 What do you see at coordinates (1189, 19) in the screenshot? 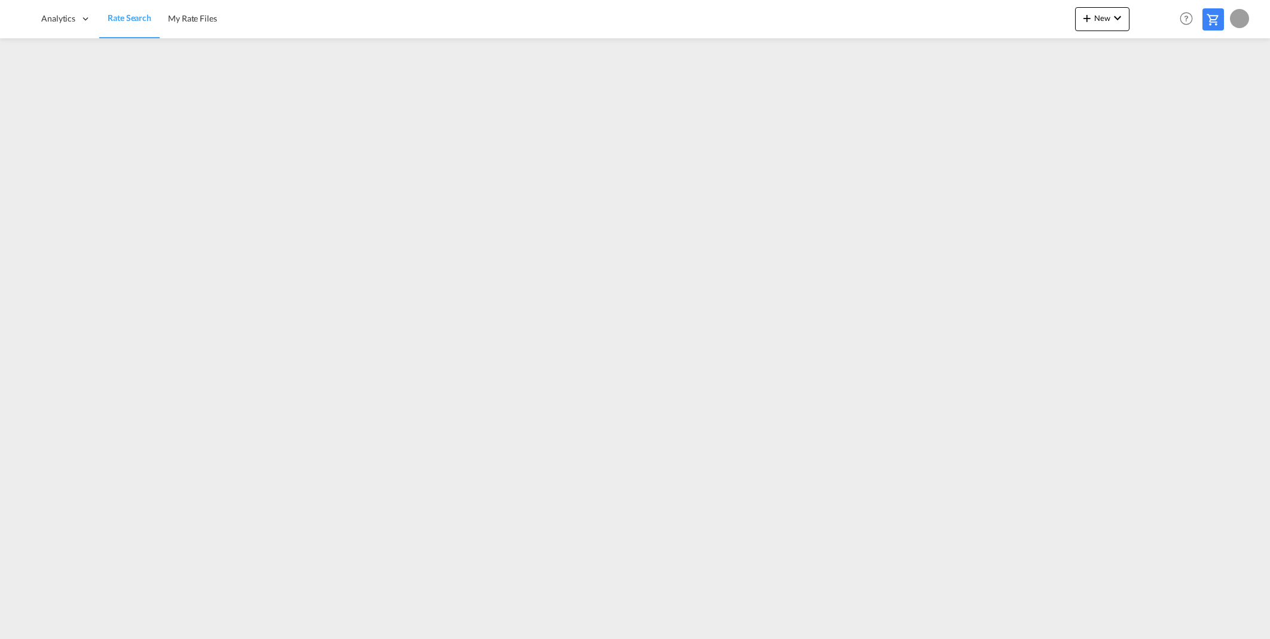
I see `div: Help` at bounding box center [1189, 19].